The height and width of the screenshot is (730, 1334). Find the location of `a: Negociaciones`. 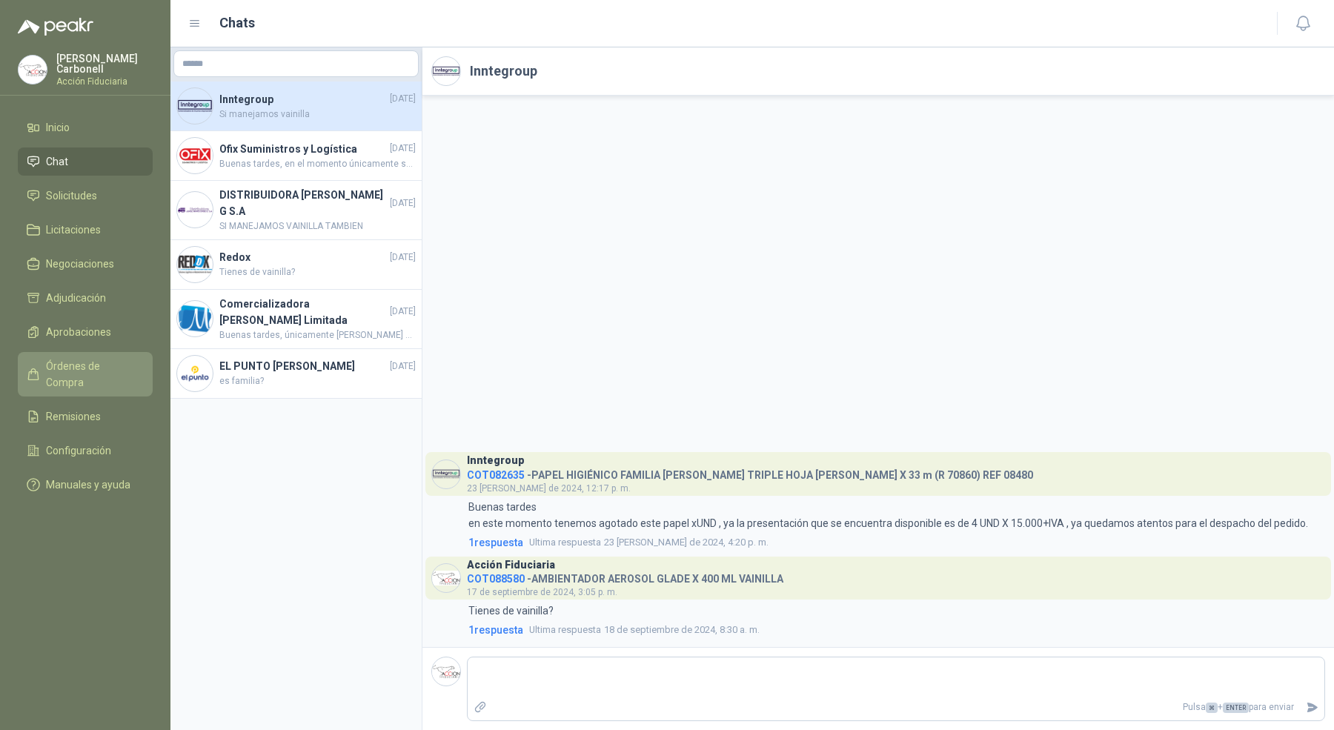

a: Negociaciones is located at coordinates (85, 264).